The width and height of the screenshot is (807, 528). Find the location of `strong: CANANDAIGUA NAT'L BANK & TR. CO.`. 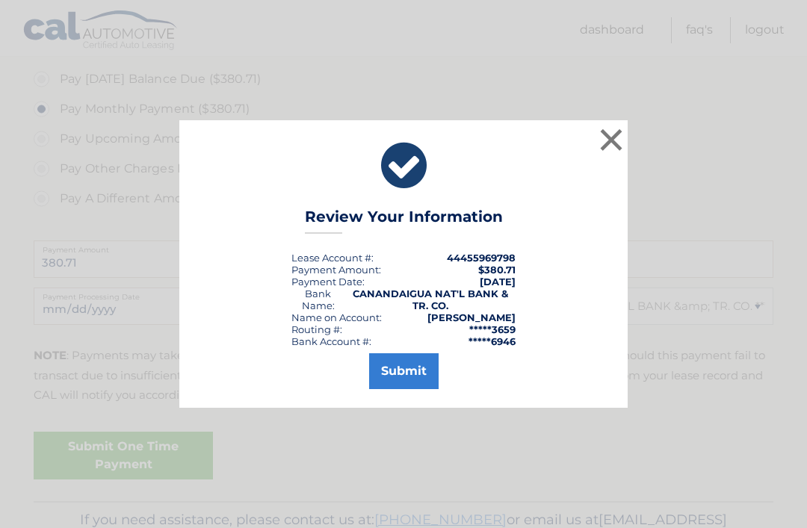

strong: CANANDAIGUA NAT'L BANK & TR. CO. is located at coordinates (431, 300).